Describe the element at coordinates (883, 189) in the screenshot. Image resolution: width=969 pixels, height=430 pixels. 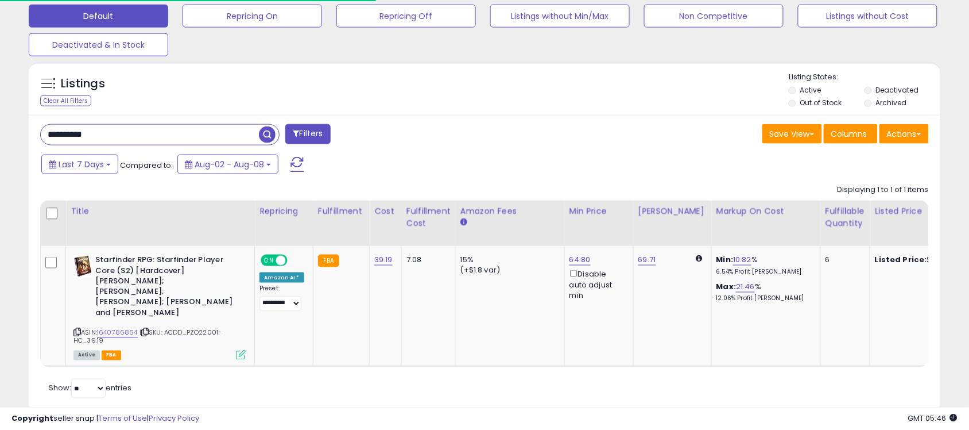
I see `div: Displaying 1 to 1 of 1 items` at that location.